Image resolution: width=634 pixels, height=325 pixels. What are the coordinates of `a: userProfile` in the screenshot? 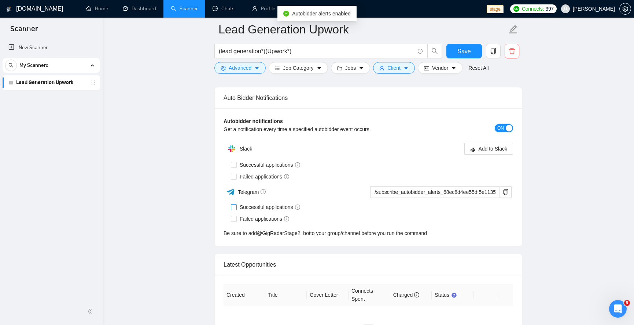 It's located at (264, 8).